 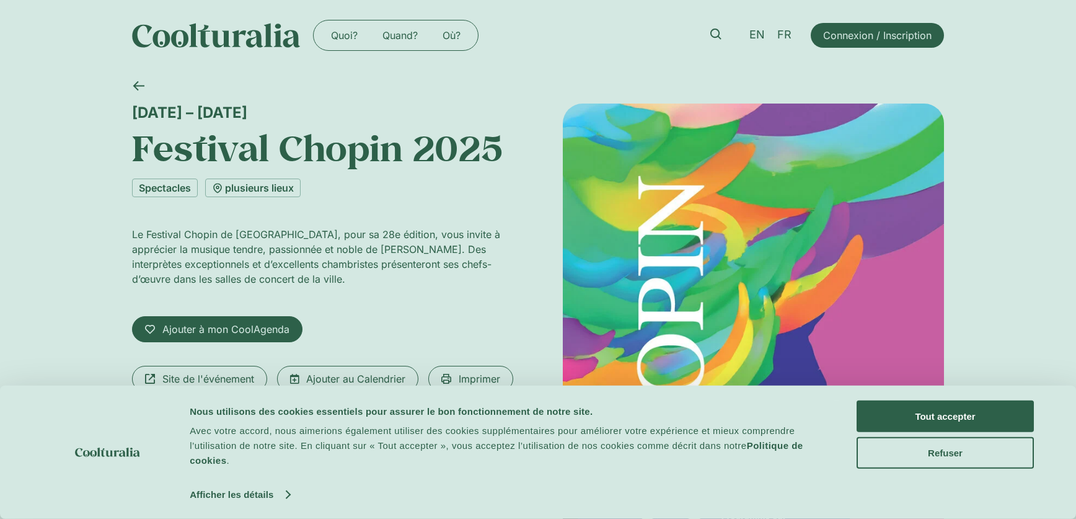 What do you see at coordinates (877, 35) in the screenshot?
I see `span: Connexion / Inscription` at bounding box center [877, 35].